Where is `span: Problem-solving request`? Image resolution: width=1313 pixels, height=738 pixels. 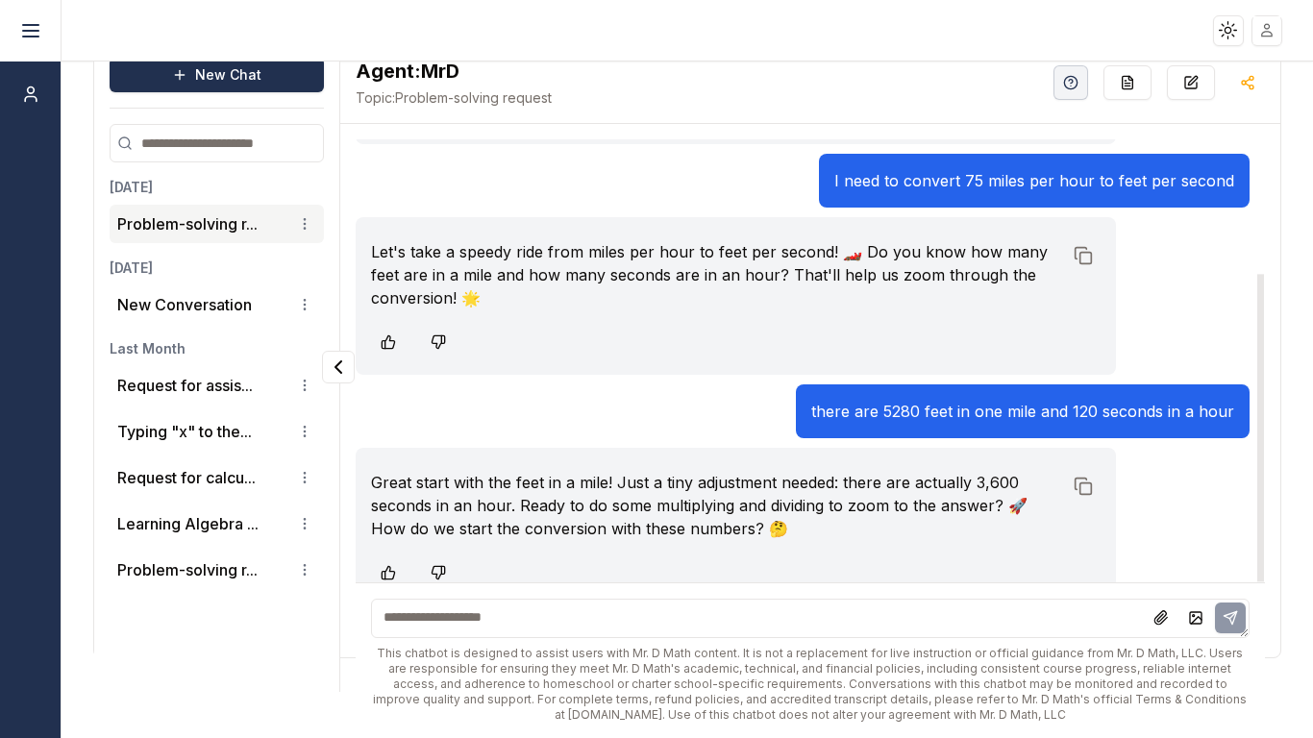
span: Problem-solving request is located at coordinates (454, 98).